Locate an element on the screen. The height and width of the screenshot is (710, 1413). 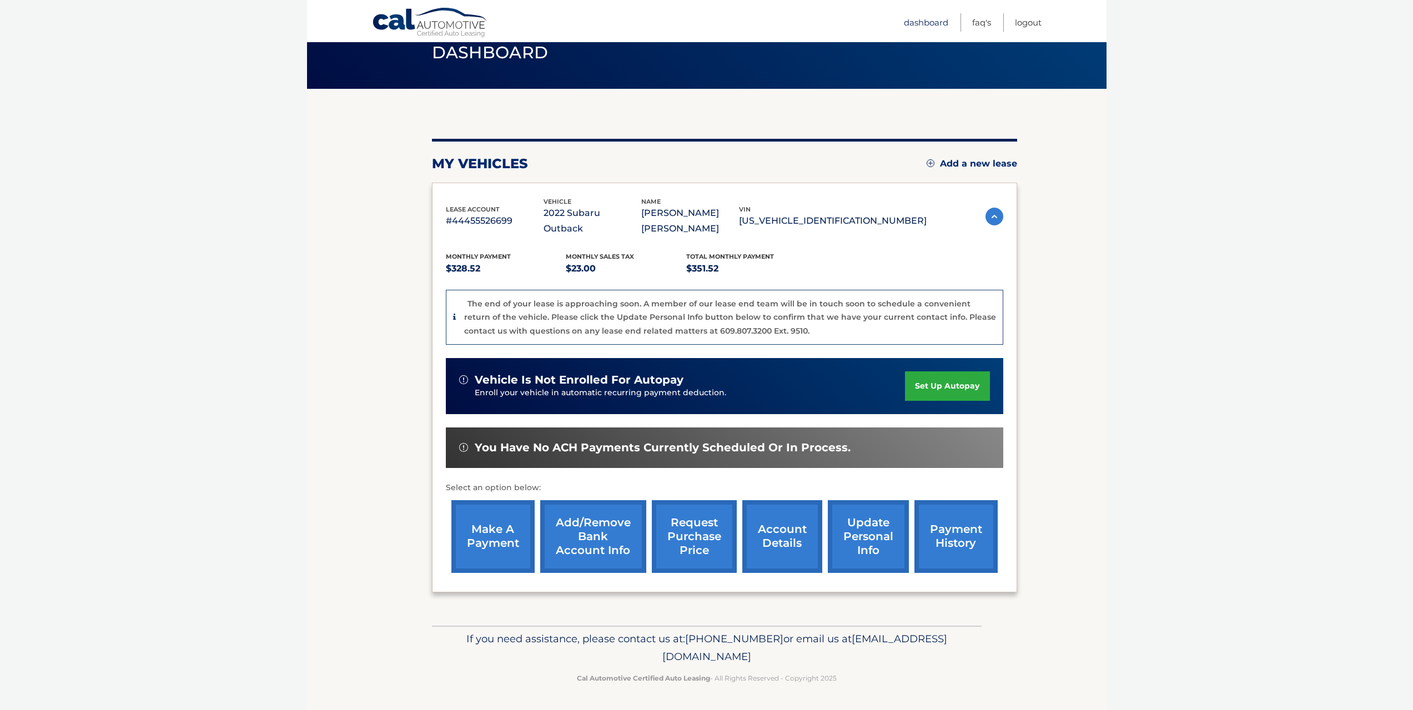
span: You have no ACH payments currently scheduled or in process. is located at coordinates (662, 447).